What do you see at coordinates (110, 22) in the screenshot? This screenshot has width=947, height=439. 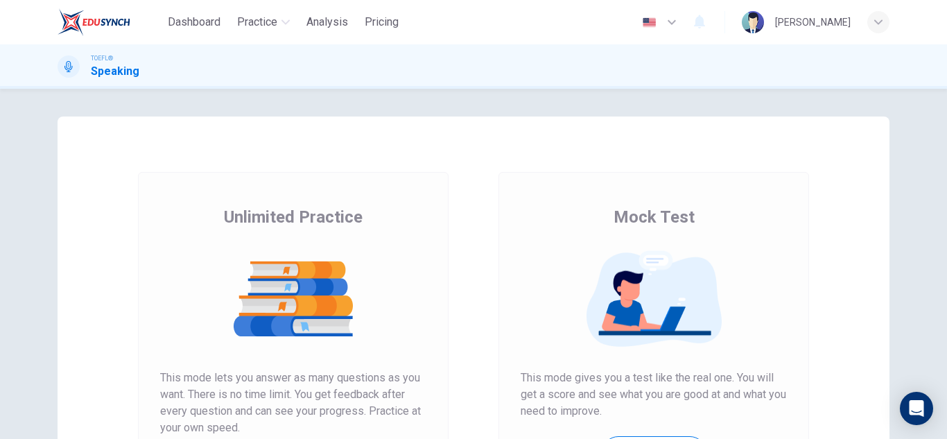 I see `a: EduSynch logo` at bounding box center [110, 22].